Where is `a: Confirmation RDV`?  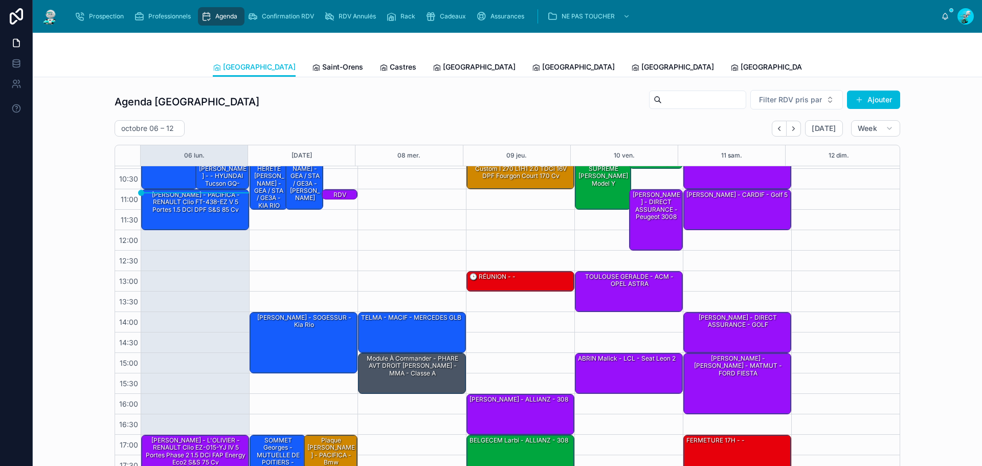 a: Confirmation RDV is located at coordinates (283, 16).